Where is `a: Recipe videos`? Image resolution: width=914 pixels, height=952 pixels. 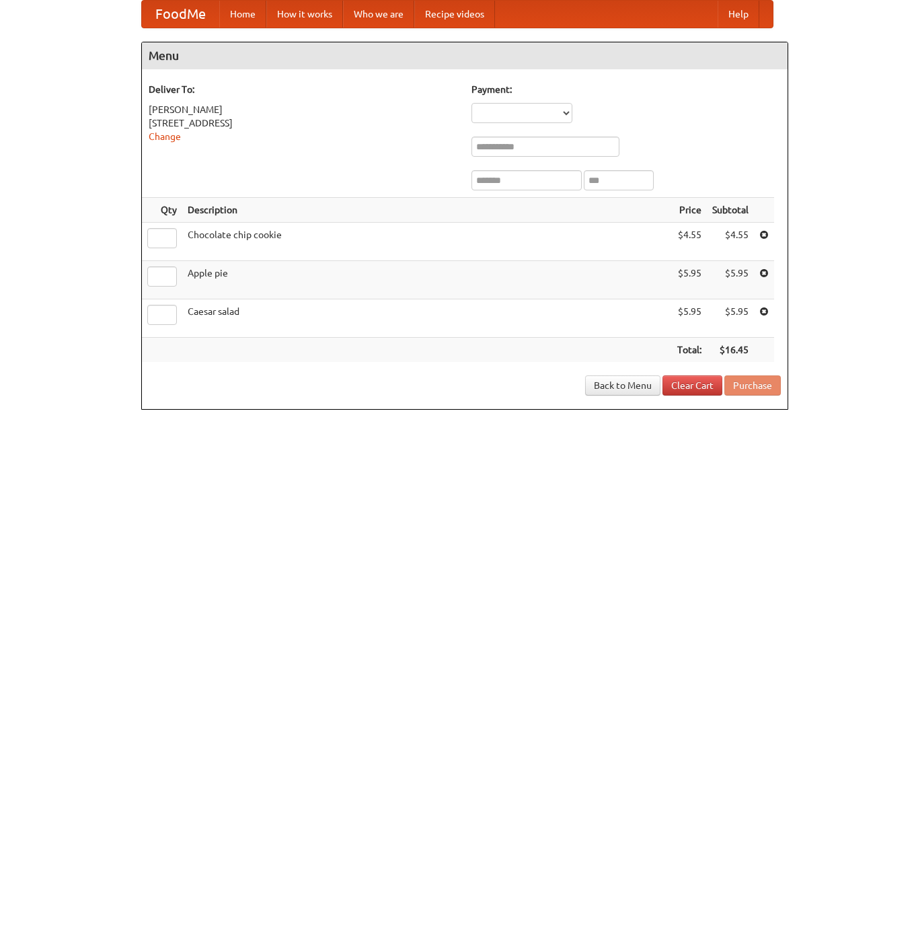 a: Recipe videos is located at coordinates (455, 14).